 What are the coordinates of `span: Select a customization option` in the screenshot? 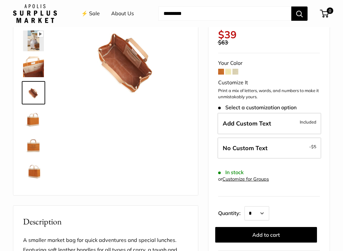 It's located at (257, 107).